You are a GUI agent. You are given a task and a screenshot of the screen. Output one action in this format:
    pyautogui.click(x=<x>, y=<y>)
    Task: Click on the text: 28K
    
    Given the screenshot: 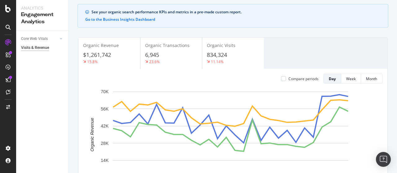 What is the action you would take?
    pyautogui.click(x=105, y=144)
    